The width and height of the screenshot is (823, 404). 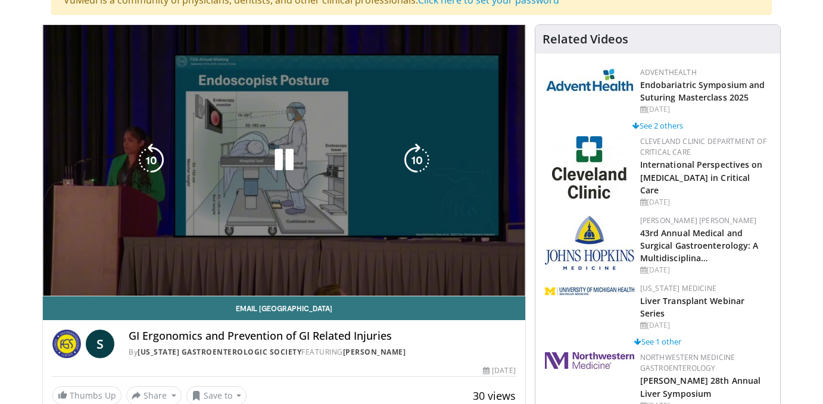 What do you see at coordinates (100, 344) in the screenshot?
I see `a: S` at bounding box center [100, 344].